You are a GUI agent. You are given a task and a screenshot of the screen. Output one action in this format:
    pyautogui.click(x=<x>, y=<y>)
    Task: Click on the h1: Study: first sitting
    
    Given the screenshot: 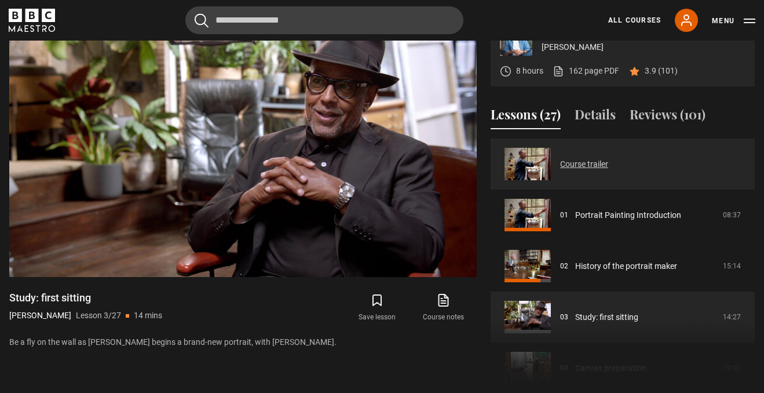 What is the action you would take?
    pyautogui.click(x=86, y=298)
    